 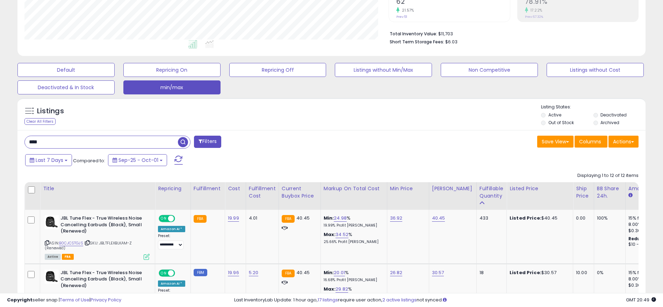 I want to click on div: Title, so click(x=98, y=188).